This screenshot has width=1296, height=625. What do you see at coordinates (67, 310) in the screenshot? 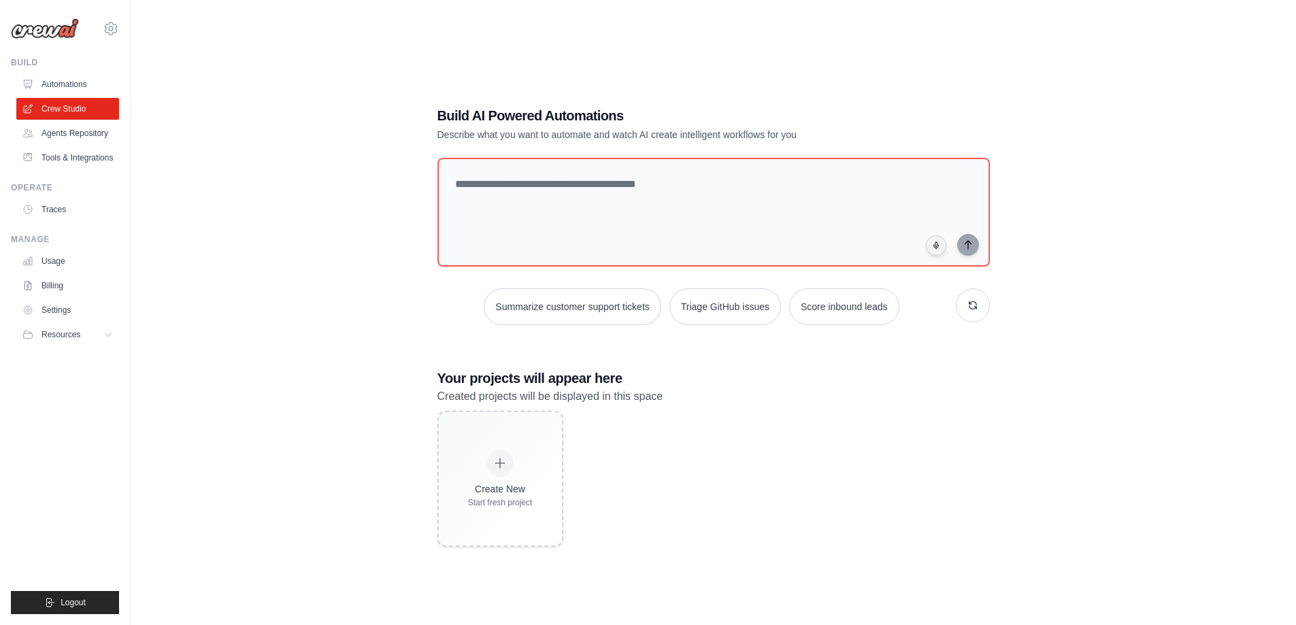
I see `a: Settings` at bounding box center [67, 310].